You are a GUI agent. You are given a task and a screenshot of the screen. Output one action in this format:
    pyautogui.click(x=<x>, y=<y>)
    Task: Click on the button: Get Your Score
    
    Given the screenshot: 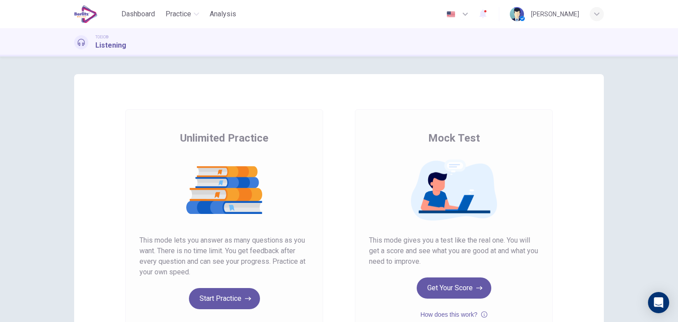 What is the action you would take?
    pyautogui.click(x=454, y=288)
    